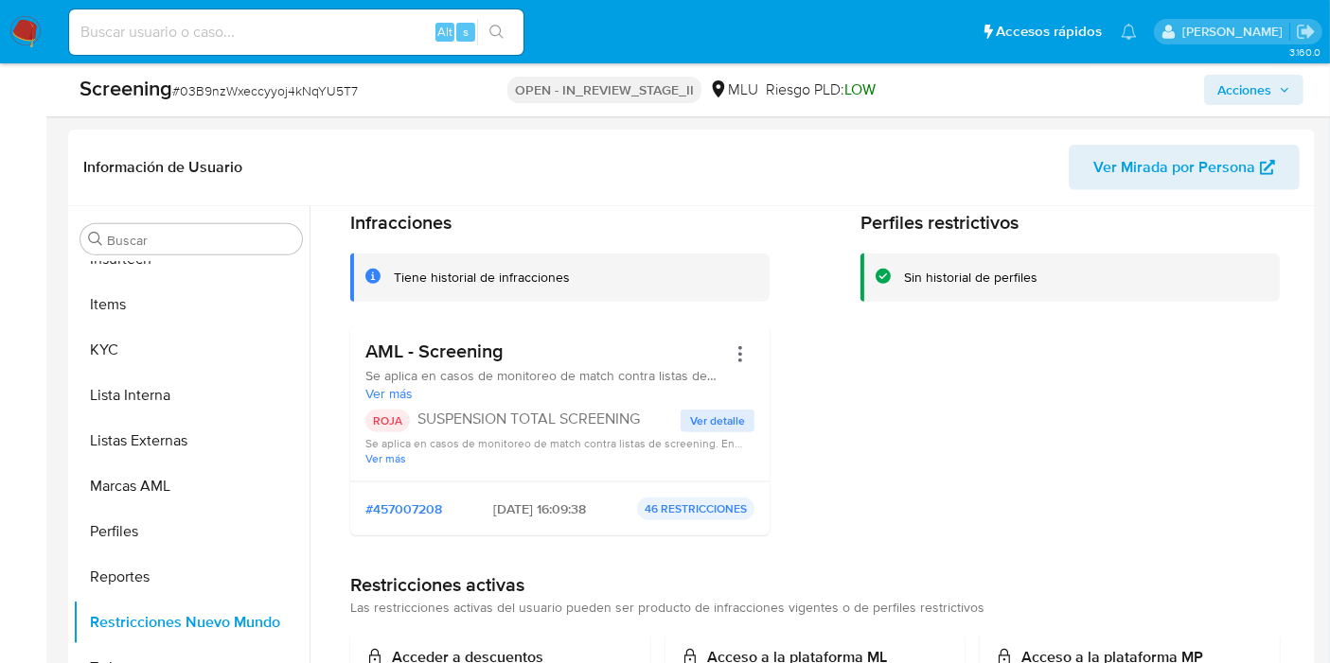 The height and width of the screenshot is (663, 1330). I want to click on a: Salir, so click(1305, 31).